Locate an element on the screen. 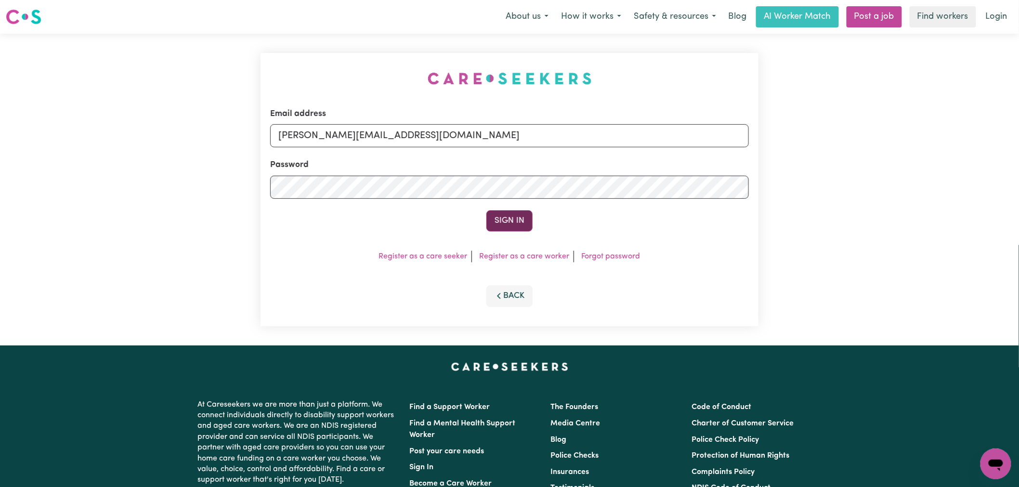 This screenshot has height=487, width=1019. img: Careseekers logo is located at coordinates (24, 17).